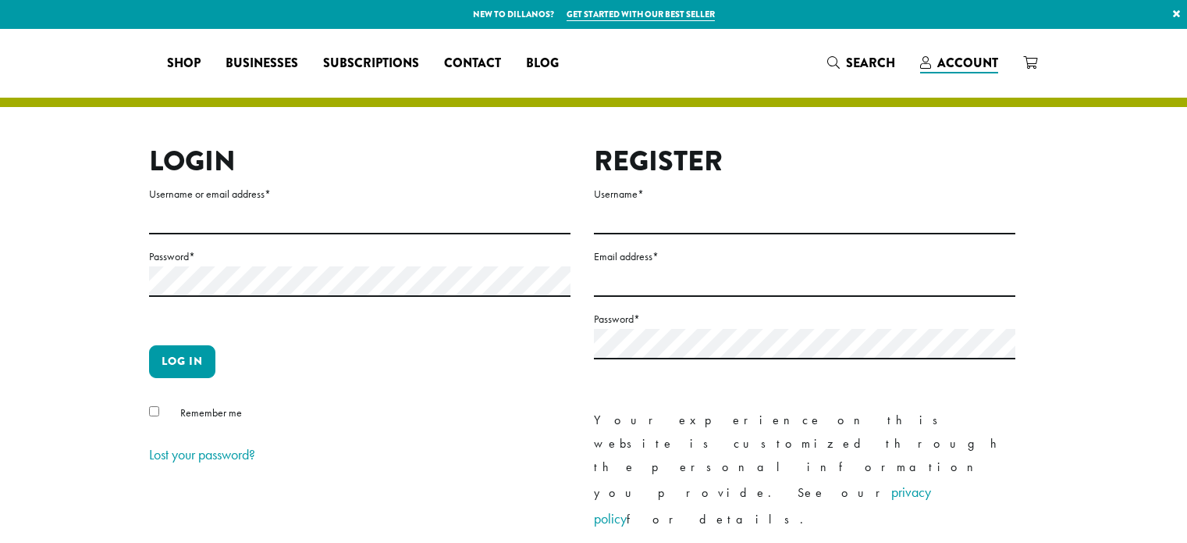  Describe the element at coordinates (861, 62) in the screenshot. I see `a: Search` at that location.